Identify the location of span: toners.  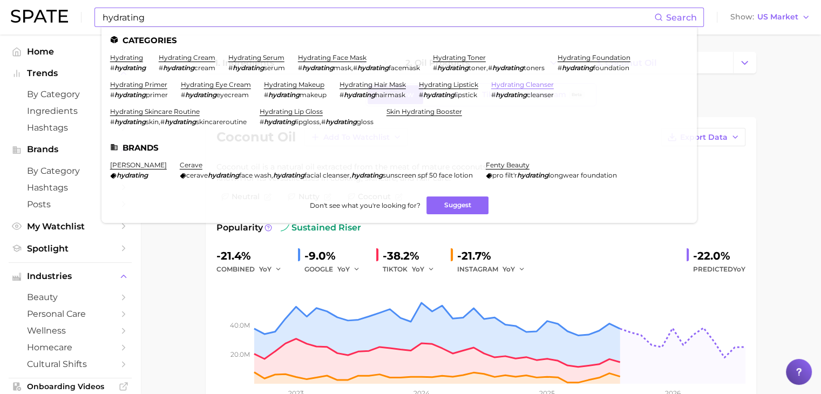
(534, 67).